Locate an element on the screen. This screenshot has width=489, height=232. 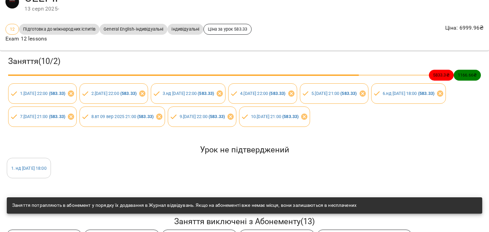
span: General English-індивідуальні is located at coordinates (134, 29).